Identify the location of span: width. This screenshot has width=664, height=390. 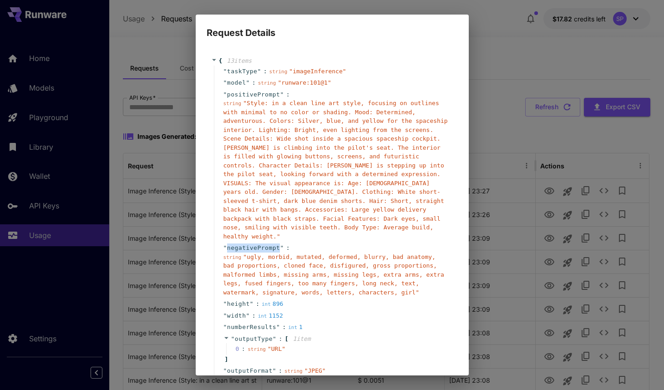
(237, 316).